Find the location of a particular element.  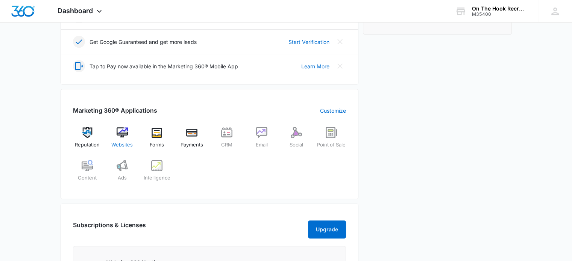

a: Intelligence is located at coordinates (157, 174).